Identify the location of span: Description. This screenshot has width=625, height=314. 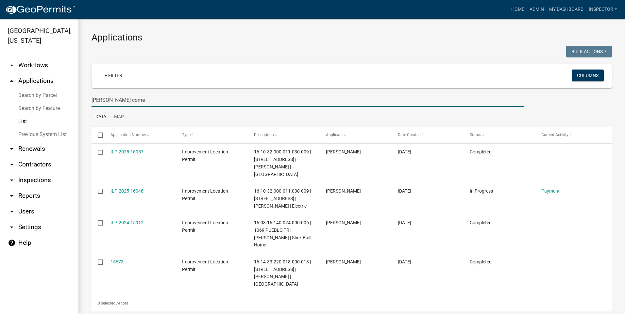
(264, 135).